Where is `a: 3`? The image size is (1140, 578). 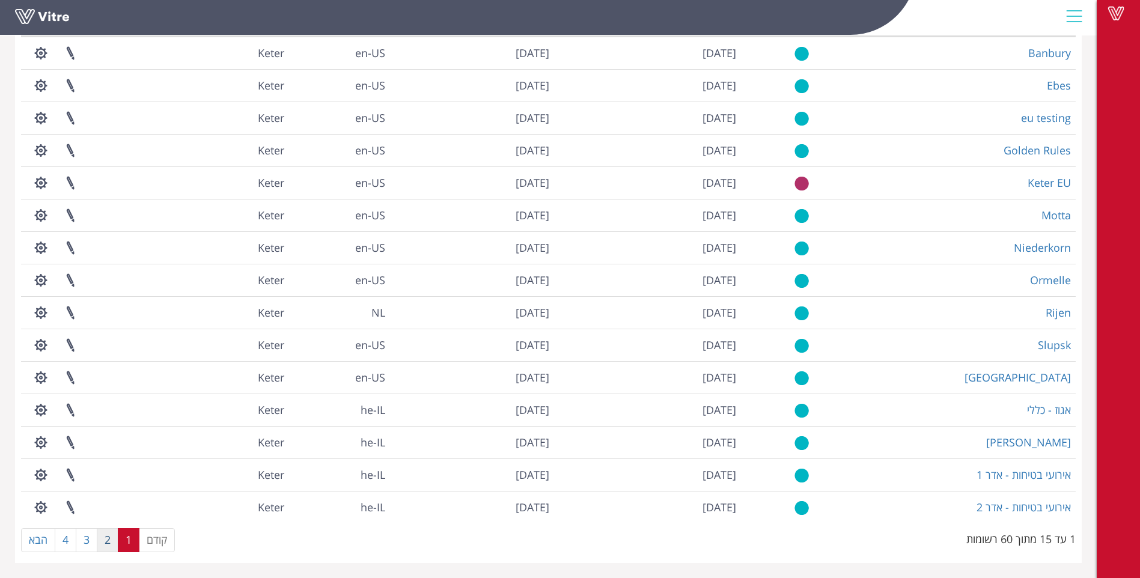 a: 3 is located at coordinates (87, 540).